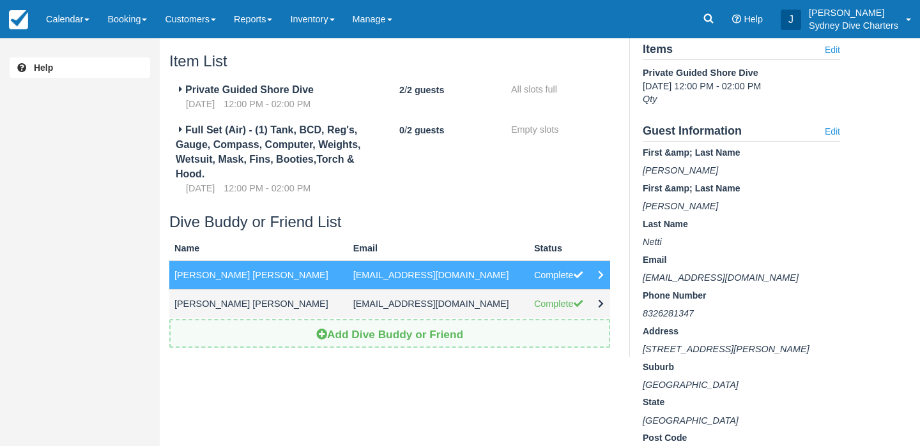  I want to click on span: 8326281347, so click(668, 314).